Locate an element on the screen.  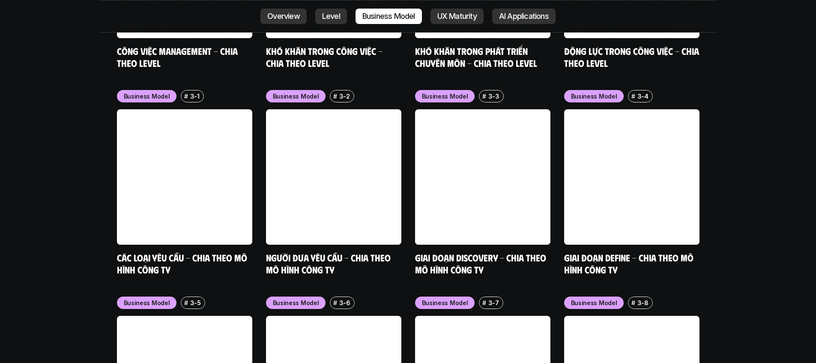
p: 3-5 is located at coordinates (195, 302).